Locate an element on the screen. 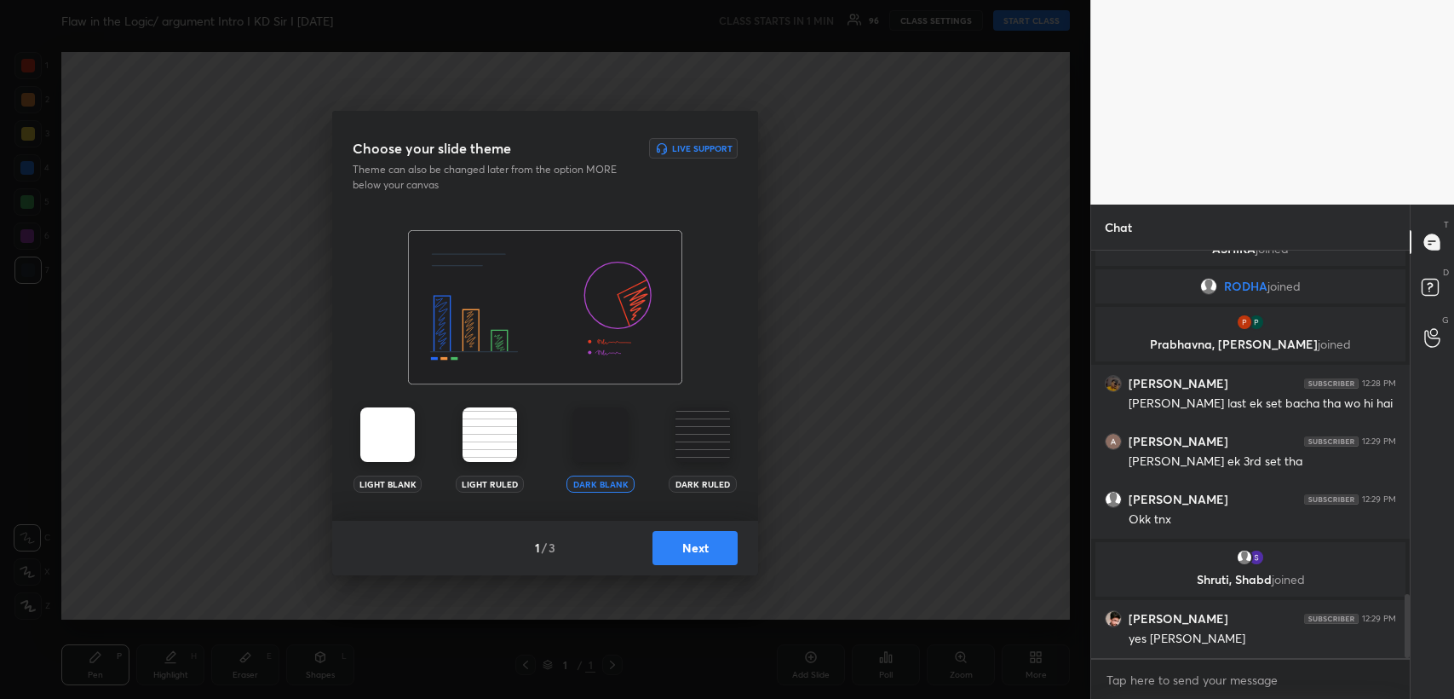  p: Chat is located at coordinates (1119, 227).